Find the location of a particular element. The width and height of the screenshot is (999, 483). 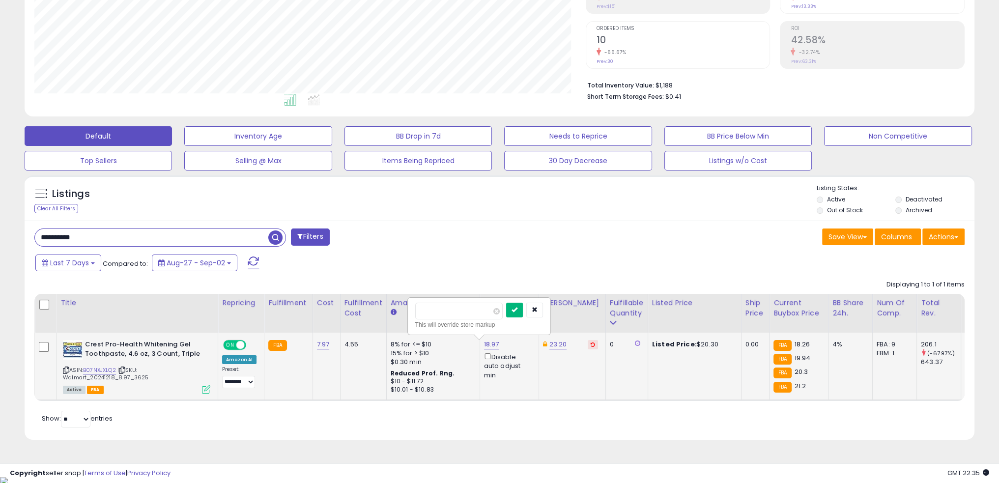

small: -66.67% is located at coordinates (614, 52).